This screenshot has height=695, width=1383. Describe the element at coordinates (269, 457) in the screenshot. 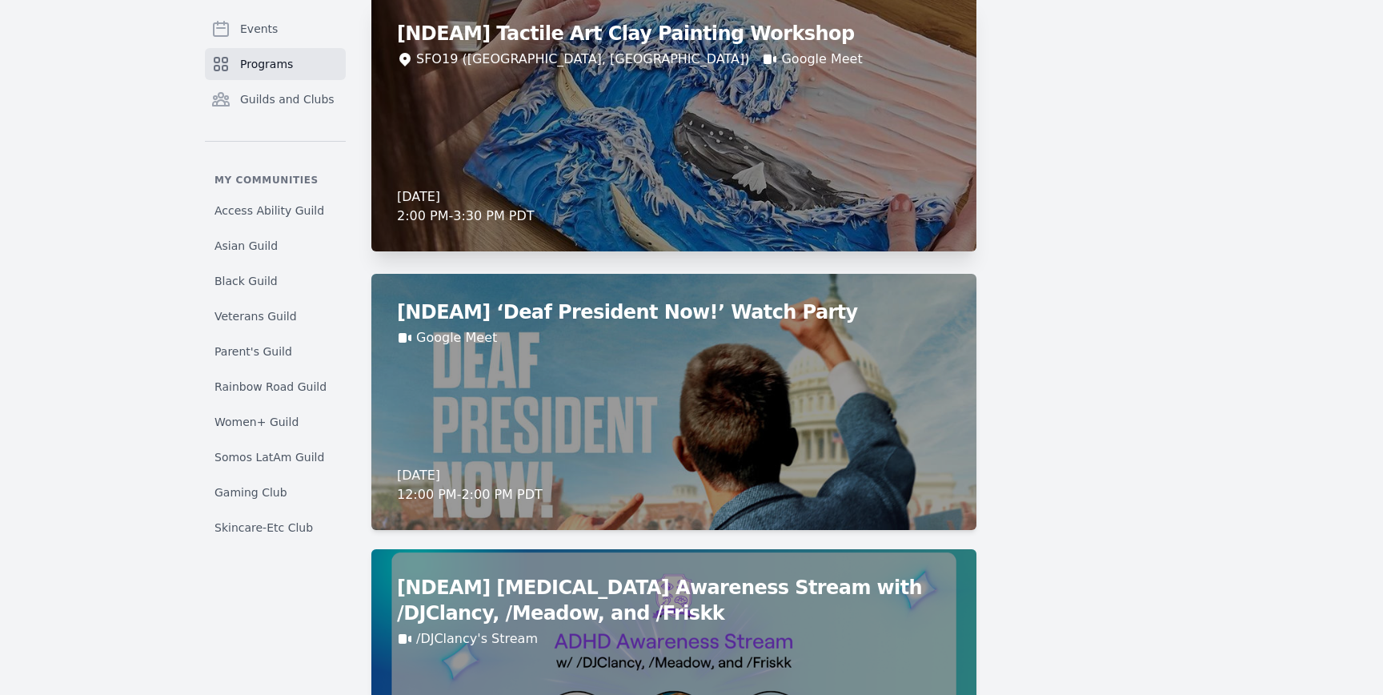

I see `span: Somos LatAm Guild` at that location.